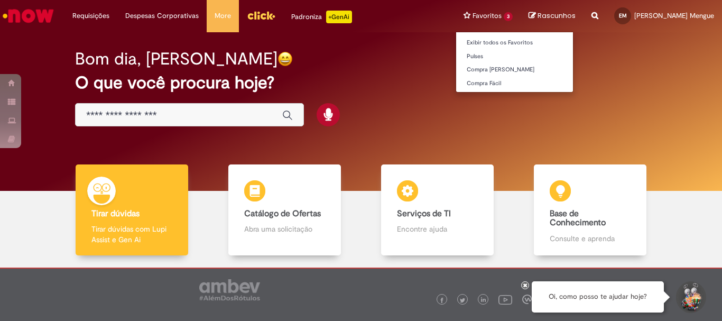 The image size is (722, 321). I want to click on img: logo_footer_youtube.png, so click(505, 299).